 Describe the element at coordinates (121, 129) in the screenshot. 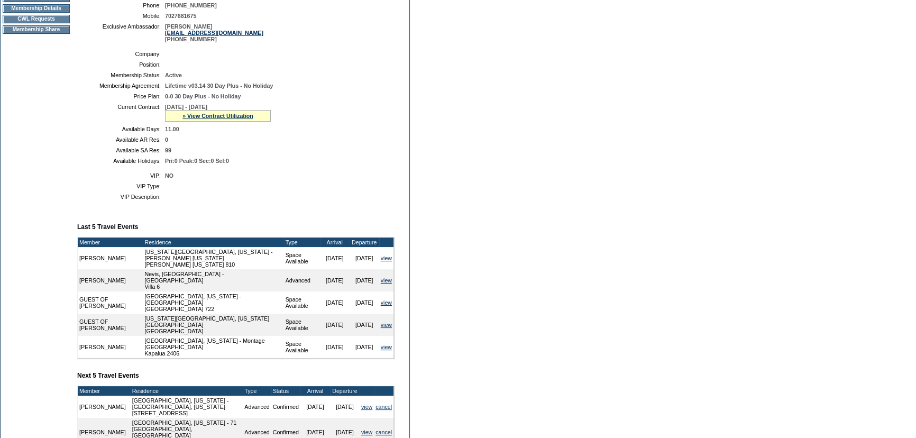

I see `td: Available Days:` at that location.